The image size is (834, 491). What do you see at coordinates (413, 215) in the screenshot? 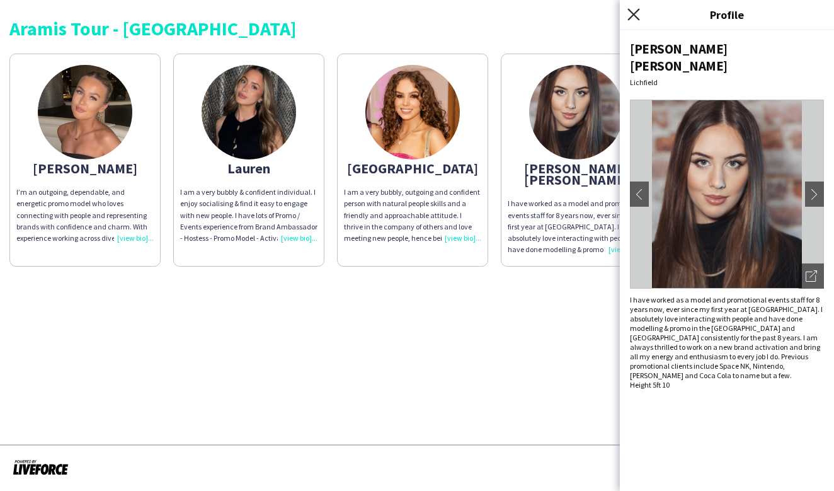
I see `div: I am a very bubbly, outgoing and confident person with natural people skills and a friendly and a...` at bounding box center [413, 215].